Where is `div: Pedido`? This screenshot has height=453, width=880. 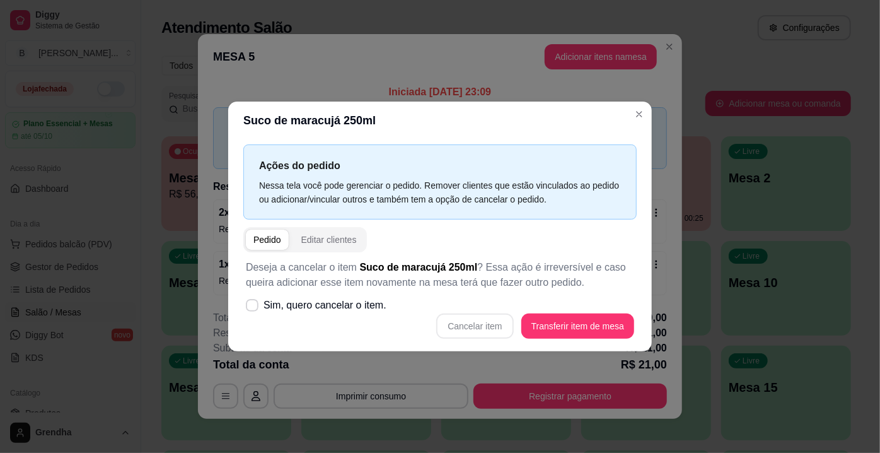 div: Pedido is located at coordinates (267, 240).